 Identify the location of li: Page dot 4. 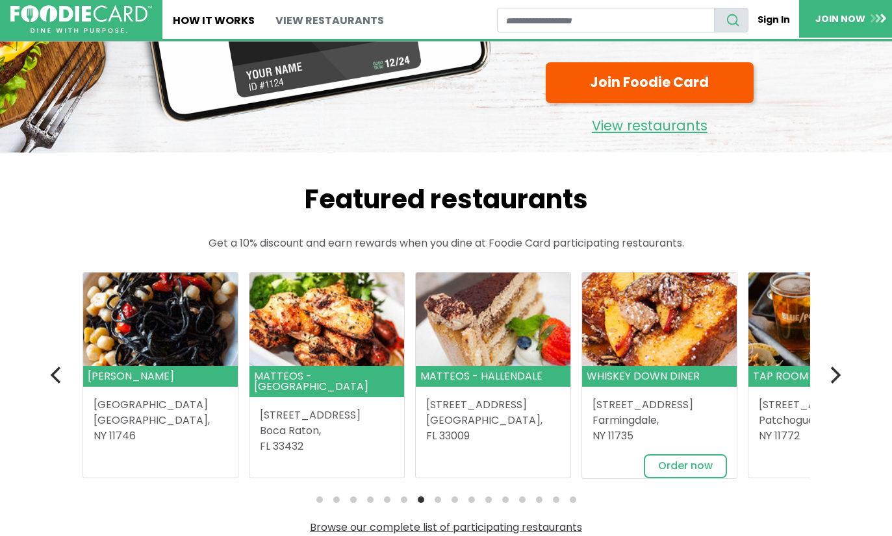
(370, 500).